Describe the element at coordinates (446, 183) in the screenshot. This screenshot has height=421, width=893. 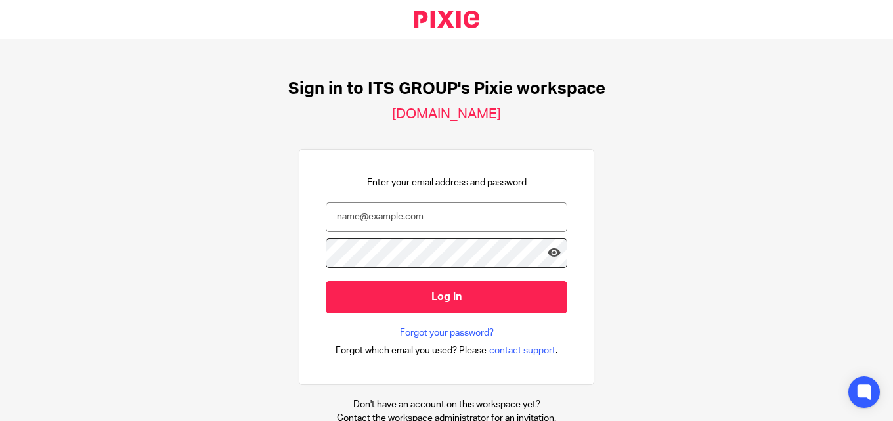
I see `p: Enter your email address and password` at that location.